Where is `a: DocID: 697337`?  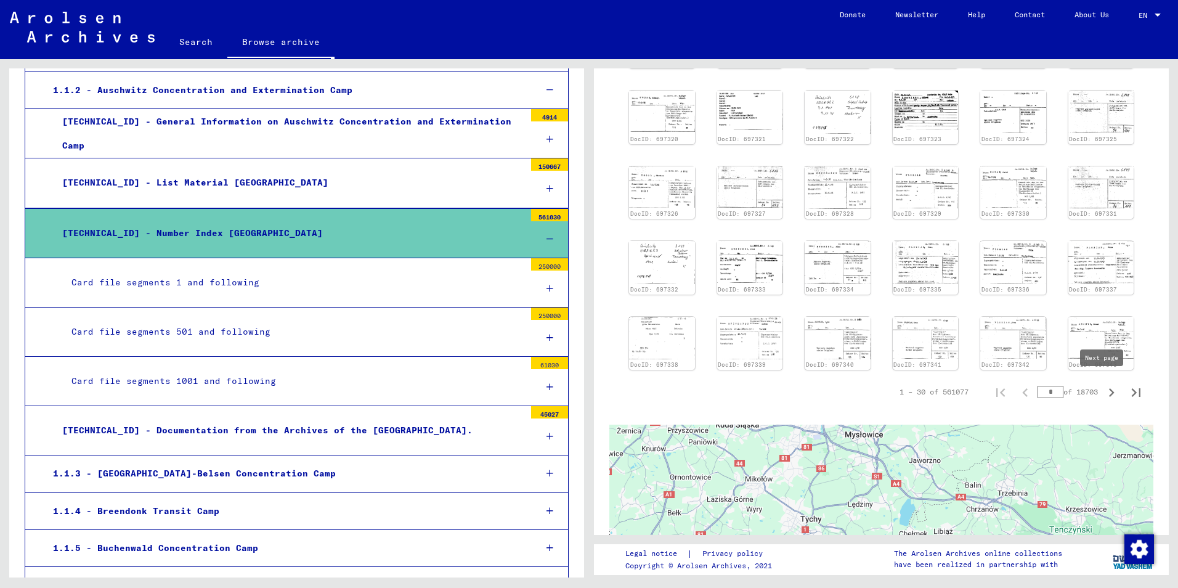
a: DocID: 697337 is located at coordinates (1093, 289).